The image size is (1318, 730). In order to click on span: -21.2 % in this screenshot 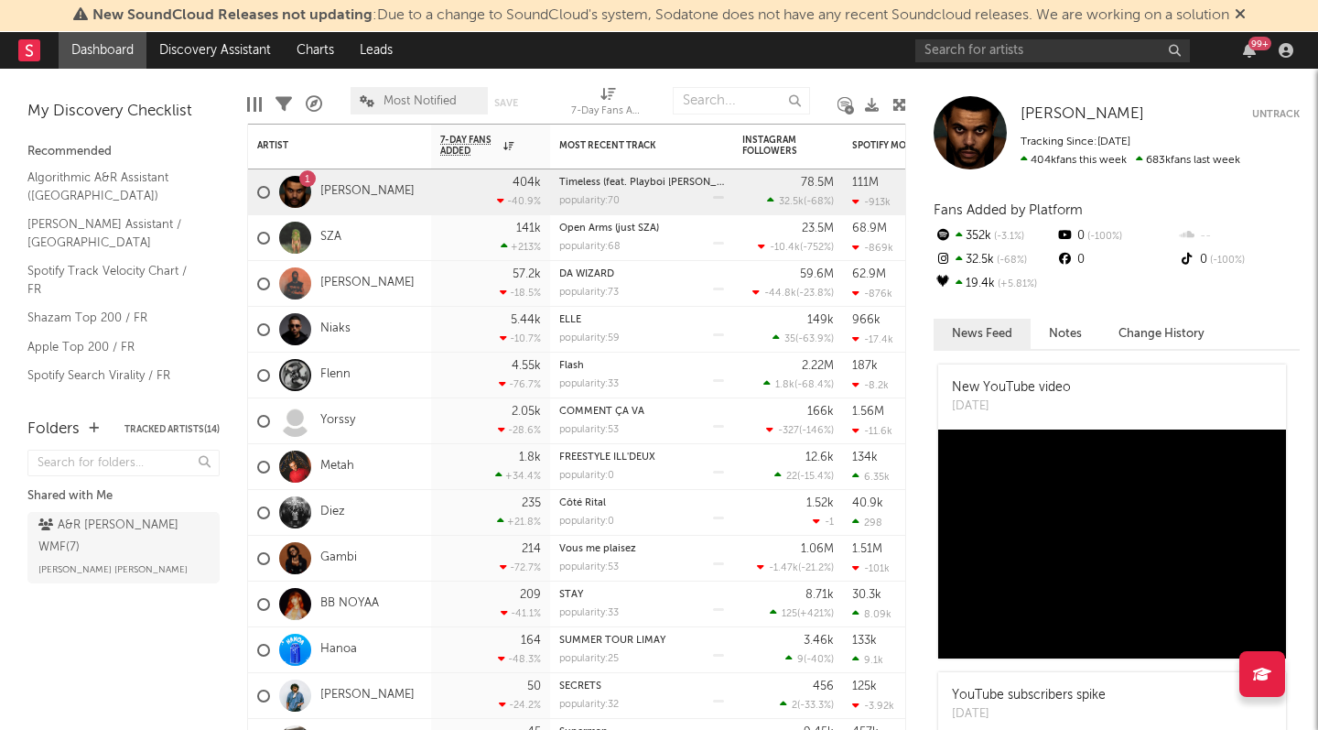, I will do `click(816, 568)`.